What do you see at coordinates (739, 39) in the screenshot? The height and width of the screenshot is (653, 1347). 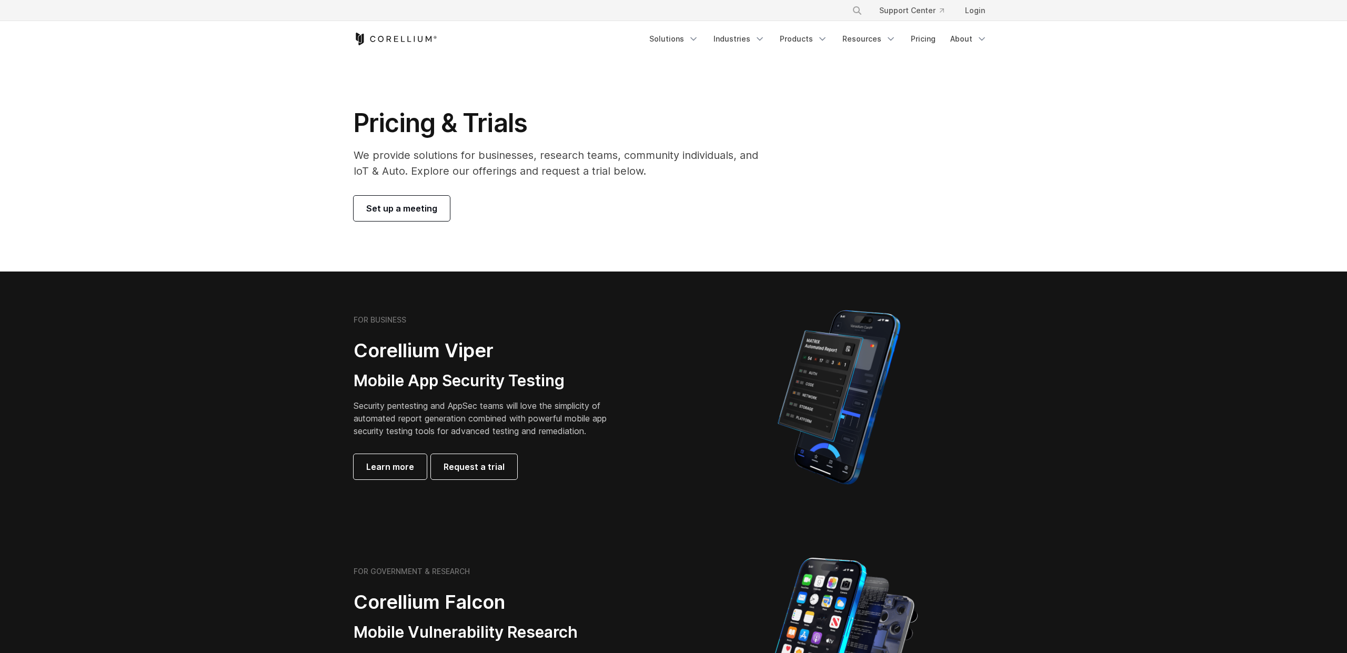 I see `a: Industries` at bounding box center [739, 39].